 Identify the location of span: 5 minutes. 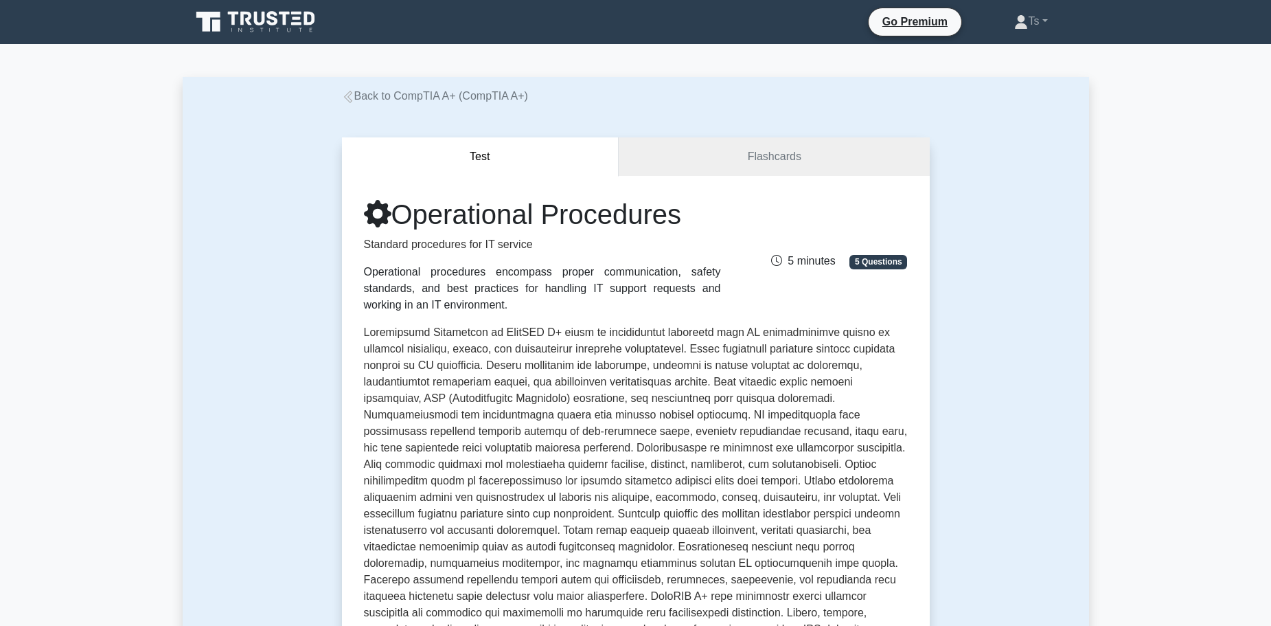
(803, 260).